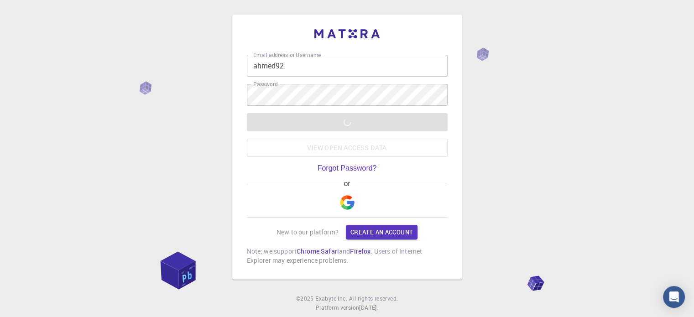 Image resolution: width=694 pixels, height=317 pixels. What do you see at coordinates (287, 55) in the screenshot?
I see `label: Email address or Username` at bounding box center [287, 55].